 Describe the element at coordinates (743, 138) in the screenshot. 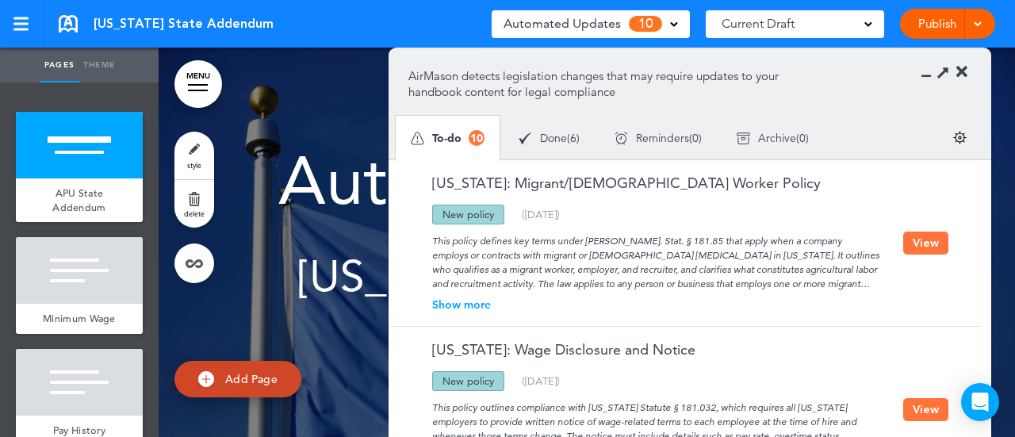

I see `img: apu_icons_archive.svg` at that location.